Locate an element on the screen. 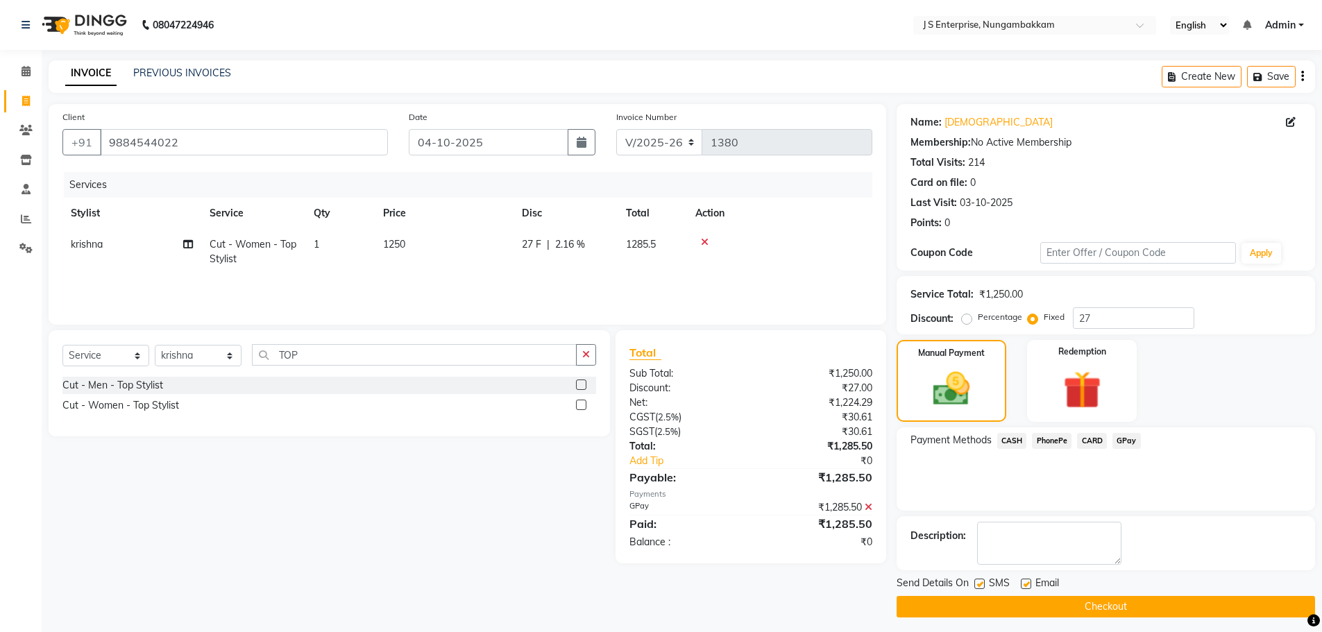  span: Total is located at coordinates (645, 352).